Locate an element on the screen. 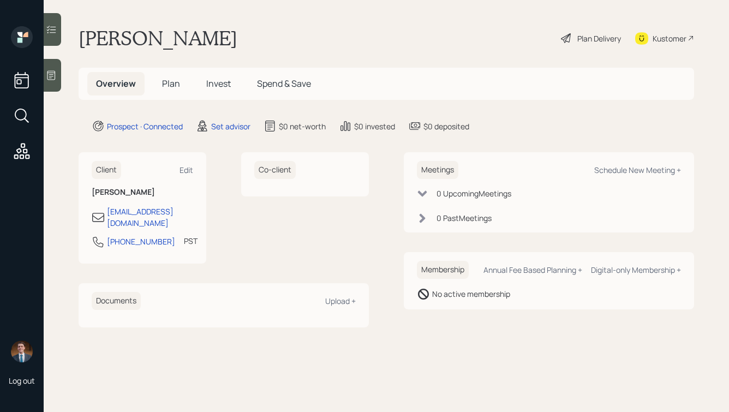 The width and height of the screenshot is (729, 412). div: Edit is located at coordinates (186, 170).